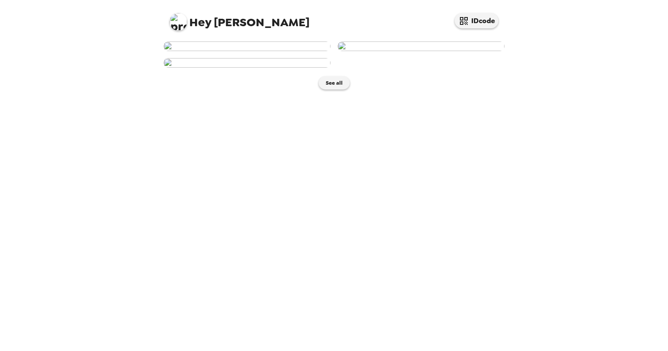 This screenshot has height=351, width=668. I want to click on button: See all, so click(334, 83).